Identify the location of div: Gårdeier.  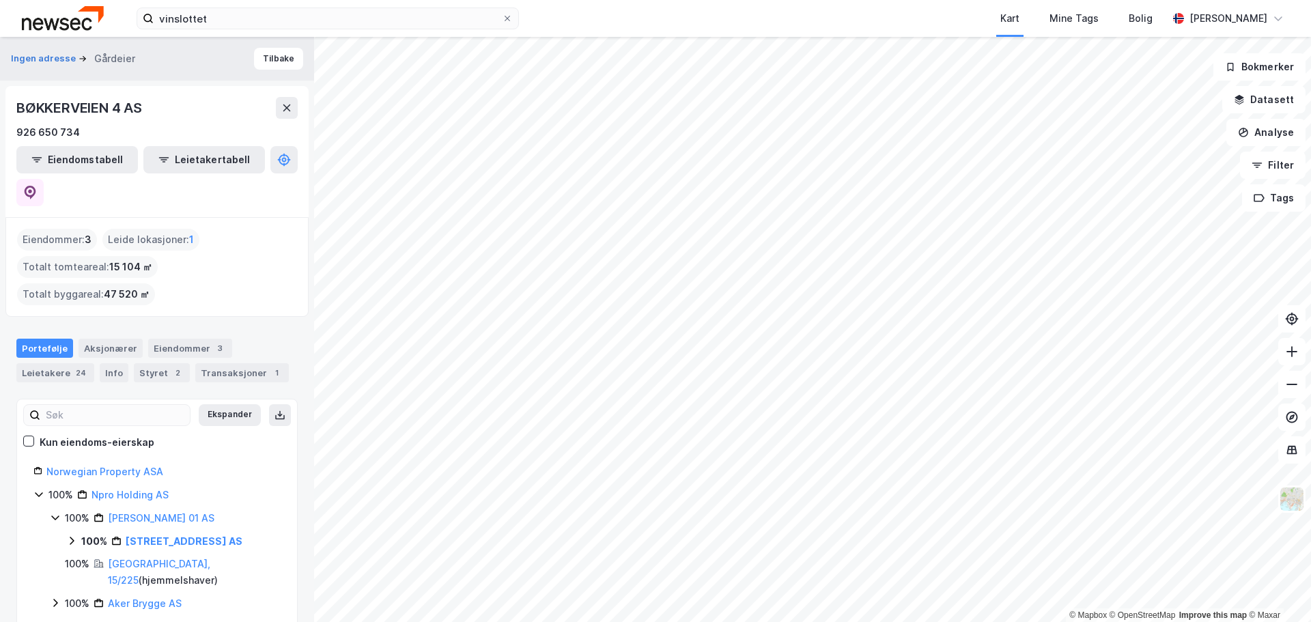
(115, 59).